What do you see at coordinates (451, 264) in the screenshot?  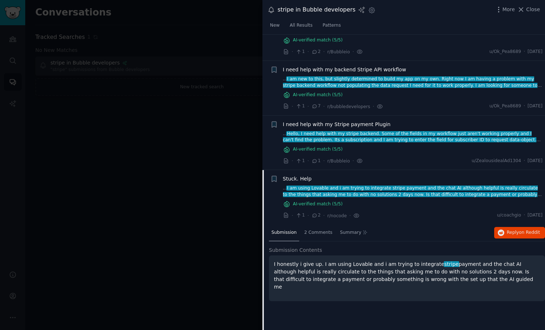 I see `span: stripe` at bounding box center [451, 264].